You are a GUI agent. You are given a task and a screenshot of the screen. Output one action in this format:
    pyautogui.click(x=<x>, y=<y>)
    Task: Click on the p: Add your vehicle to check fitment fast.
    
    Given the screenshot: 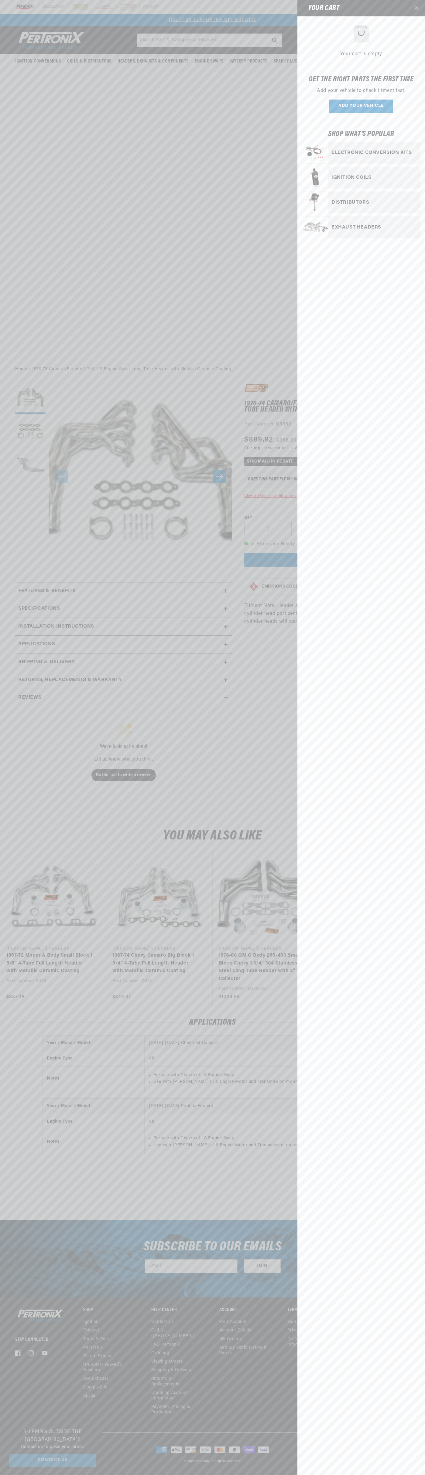 What is the action you would take?
    pyautogui.click(x=361, y=91)
    